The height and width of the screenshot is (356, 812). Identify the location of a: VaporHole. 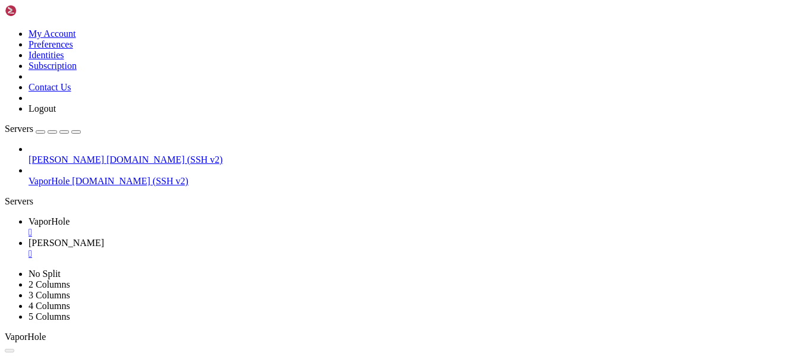
(418, 227).